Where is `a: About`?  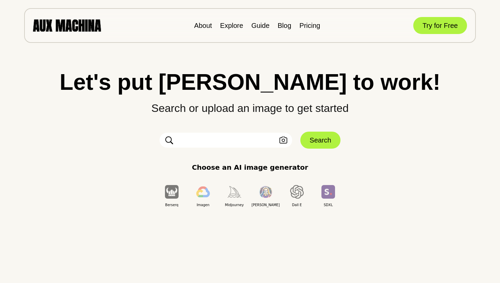 a: About is located at coordinates (203, 26).